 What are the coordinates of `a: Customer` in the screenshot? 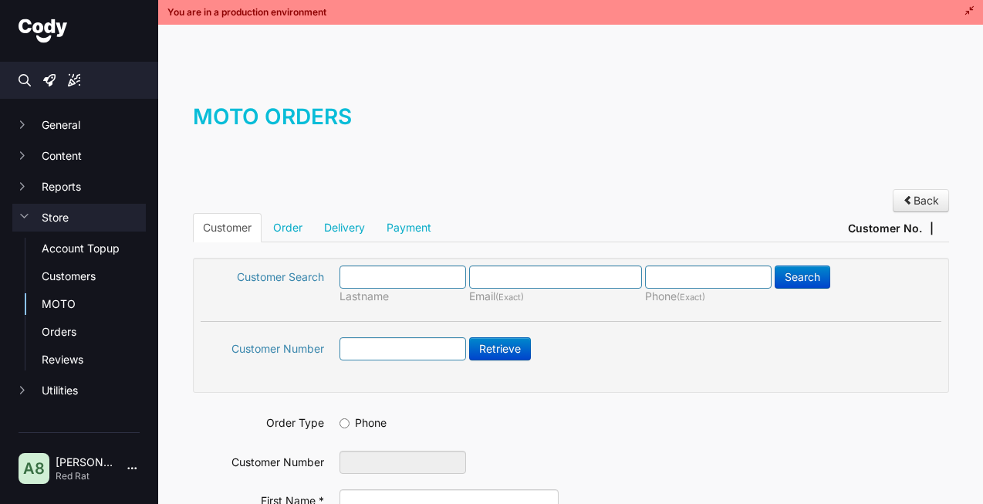 It's located at (227, 228).